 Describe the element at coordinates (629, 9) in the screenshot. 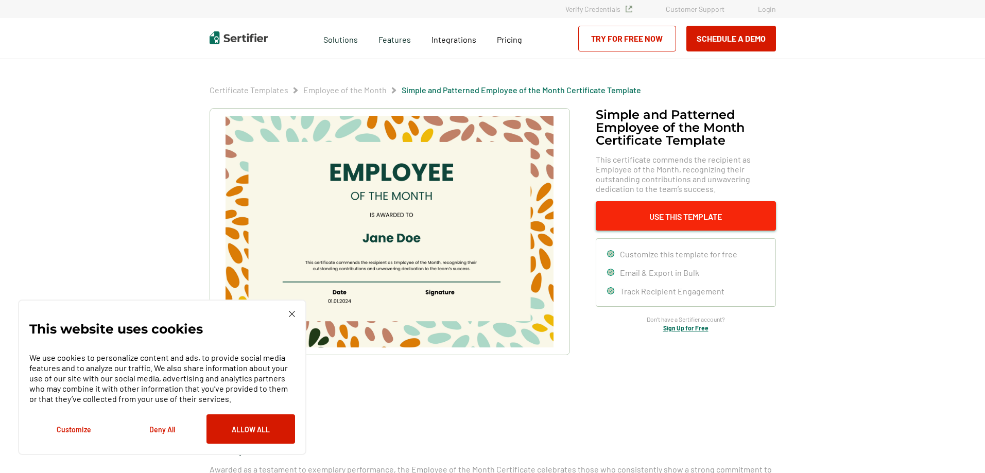

I see `img: Verified` at that location.